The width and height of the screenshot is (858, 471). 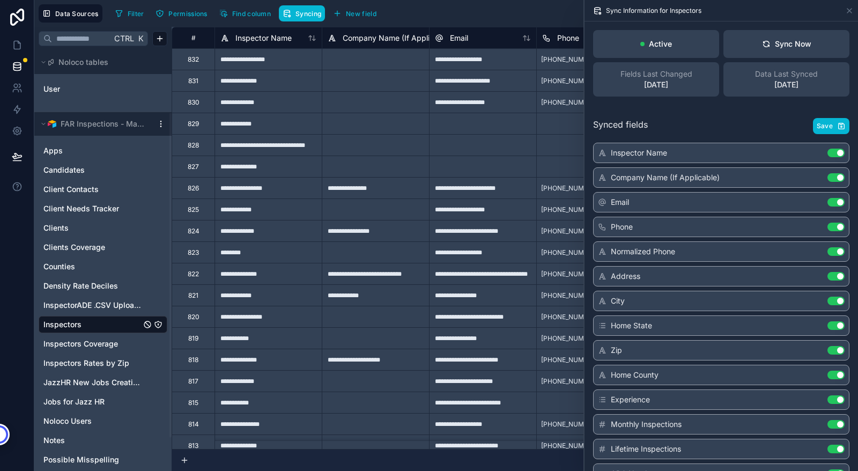 What do you see at coordinates (643, 252) in the screenshot?
I see `span: Normalized Phone` at bounding box center [643, 252].